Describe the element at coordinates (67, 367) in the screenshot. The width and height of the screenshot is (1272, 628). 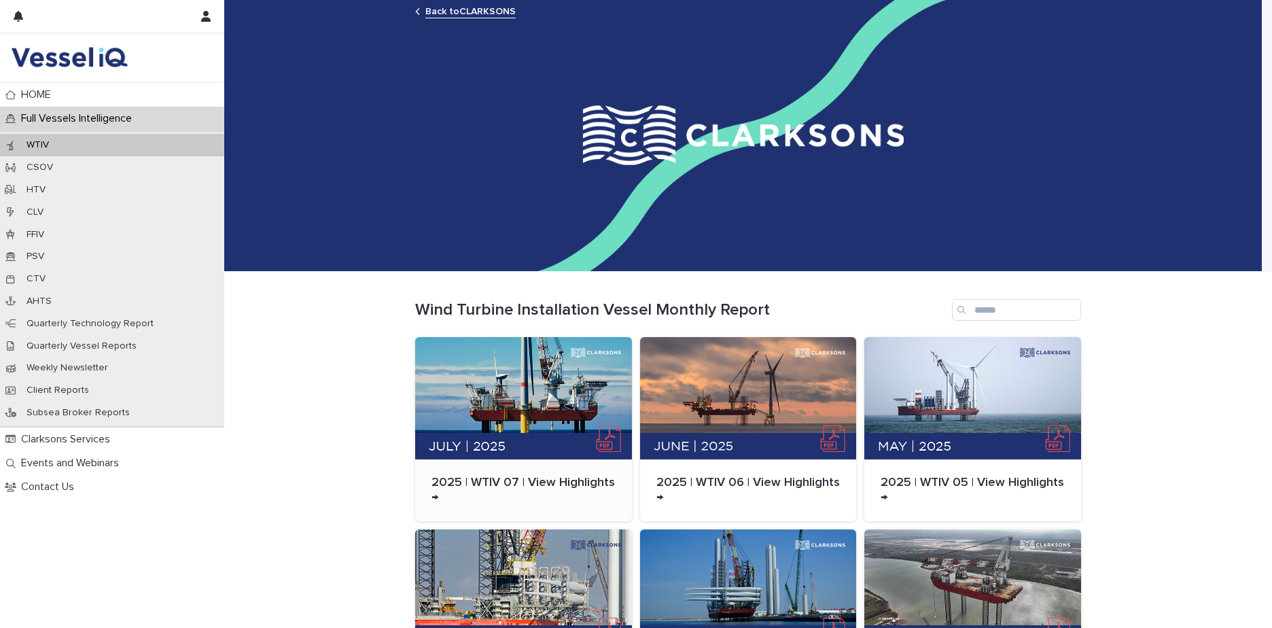
I see `p: Weekly Newsletter` at that location.